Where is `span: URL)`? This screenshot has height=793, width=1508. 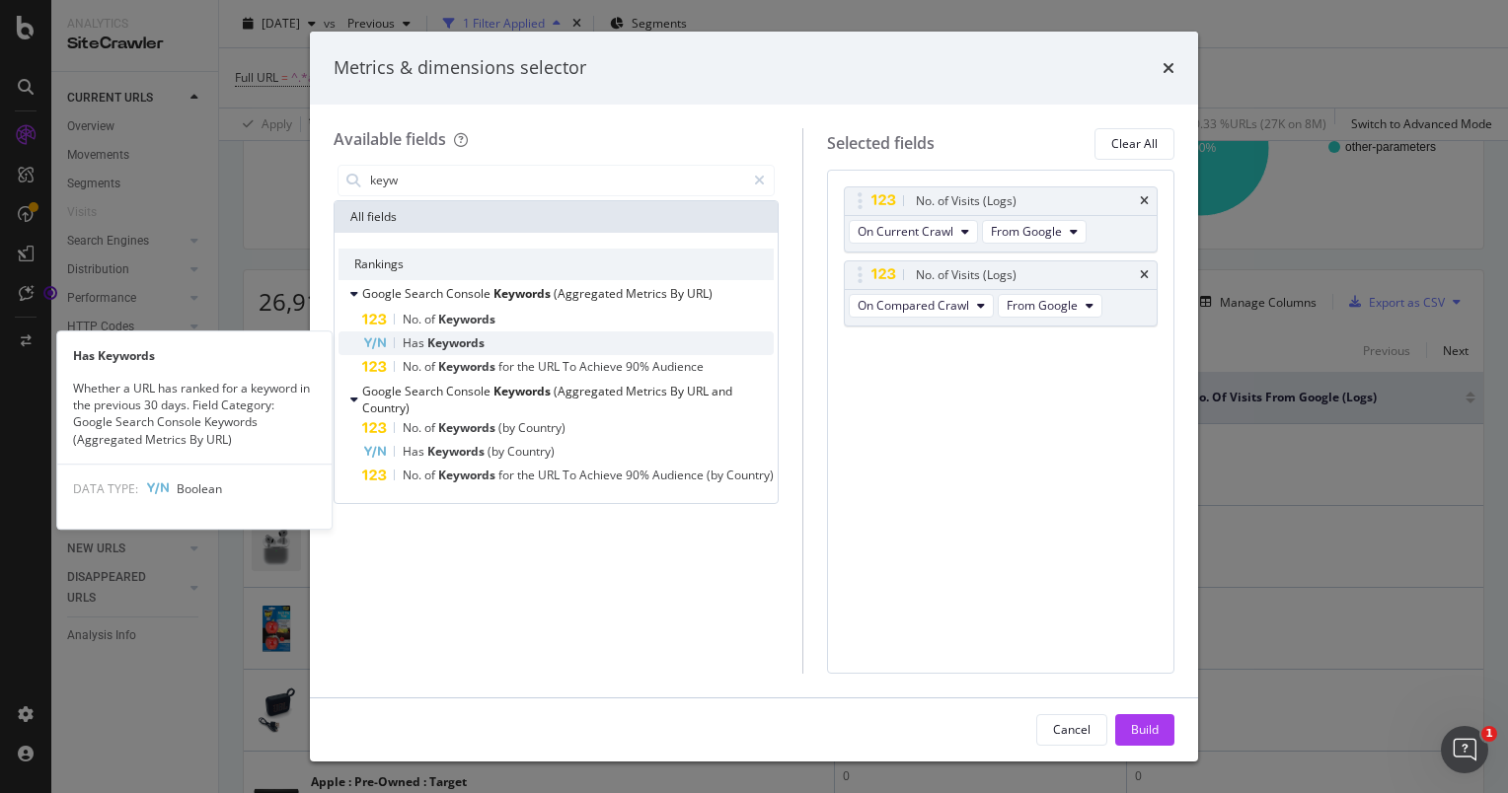 span: URL) is located at coordinates (700, 293).